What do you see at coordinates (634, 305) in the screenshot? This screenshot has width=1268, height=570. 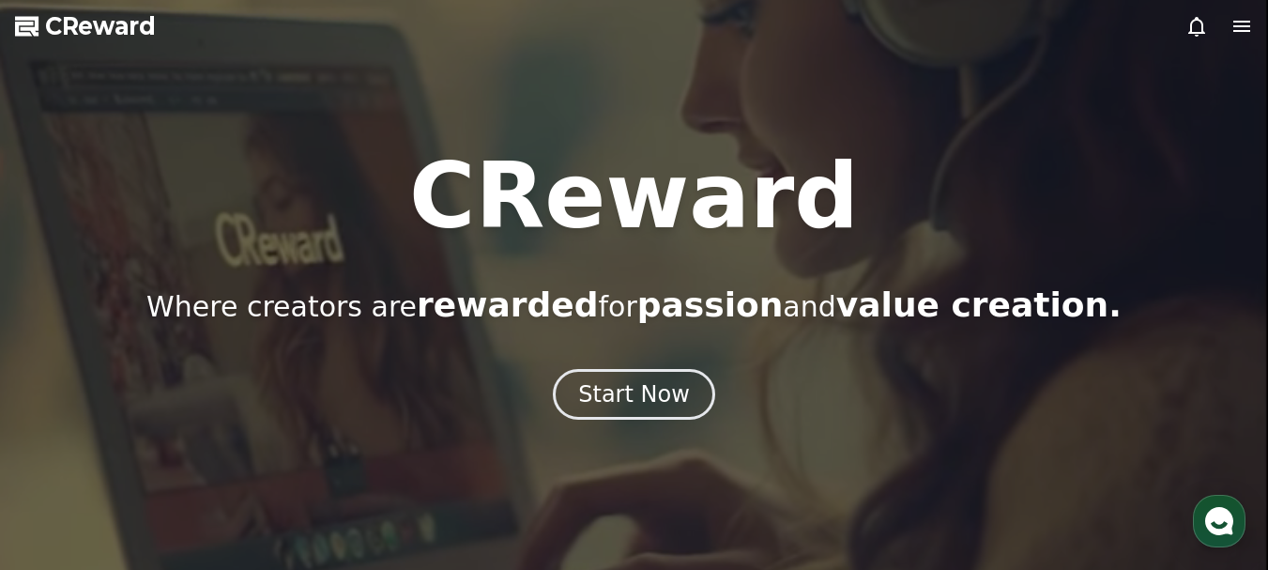 I see `p: Where creators are for and` at bounding box center [634, 305].